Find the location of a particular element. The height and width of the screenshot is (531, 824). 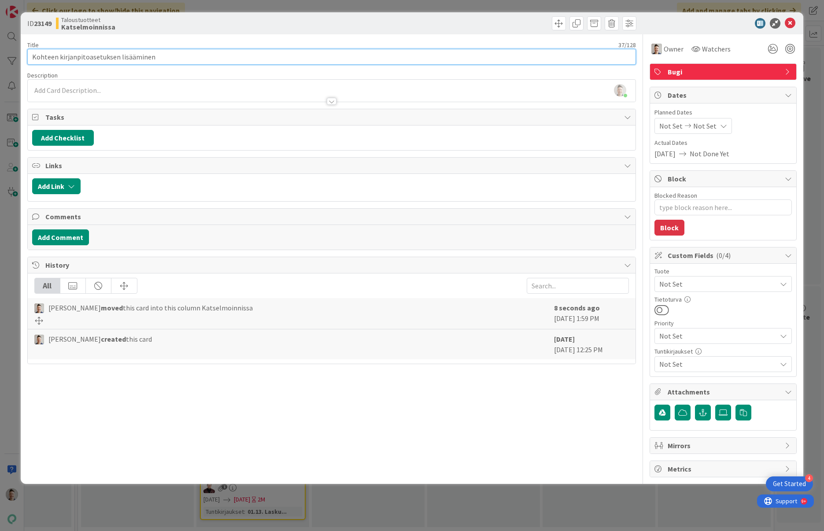

span: Custom Fields is located at coordinates (724, 256).